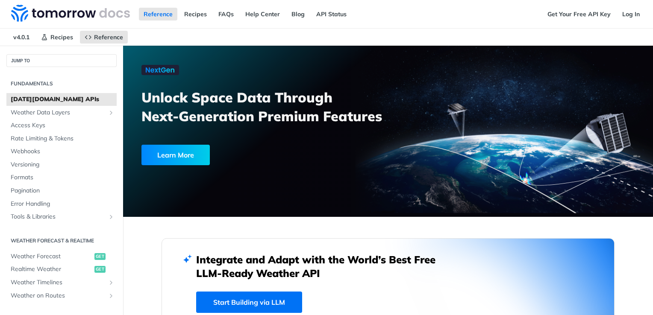 This screenshot has height=315, width=653. Describe the element at coordinates (62, 165) in the screenshot. I see `a: Versioning` at that location.